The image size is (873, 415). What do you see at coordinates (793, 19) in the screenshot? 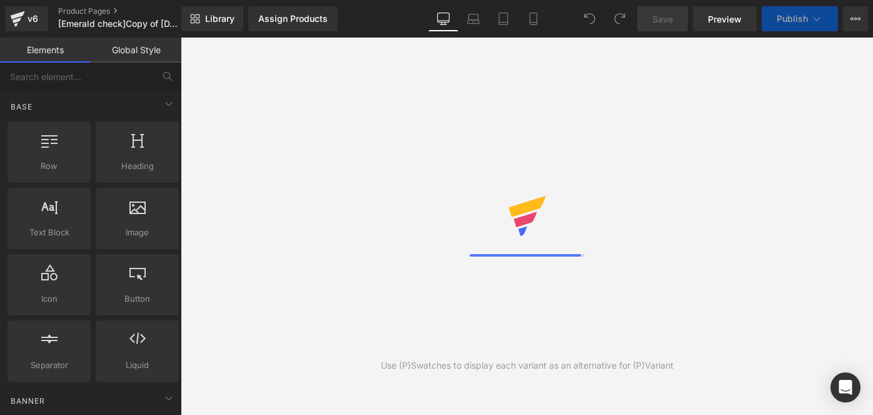
I see `span: Publish` at bounding box center [793, 19].